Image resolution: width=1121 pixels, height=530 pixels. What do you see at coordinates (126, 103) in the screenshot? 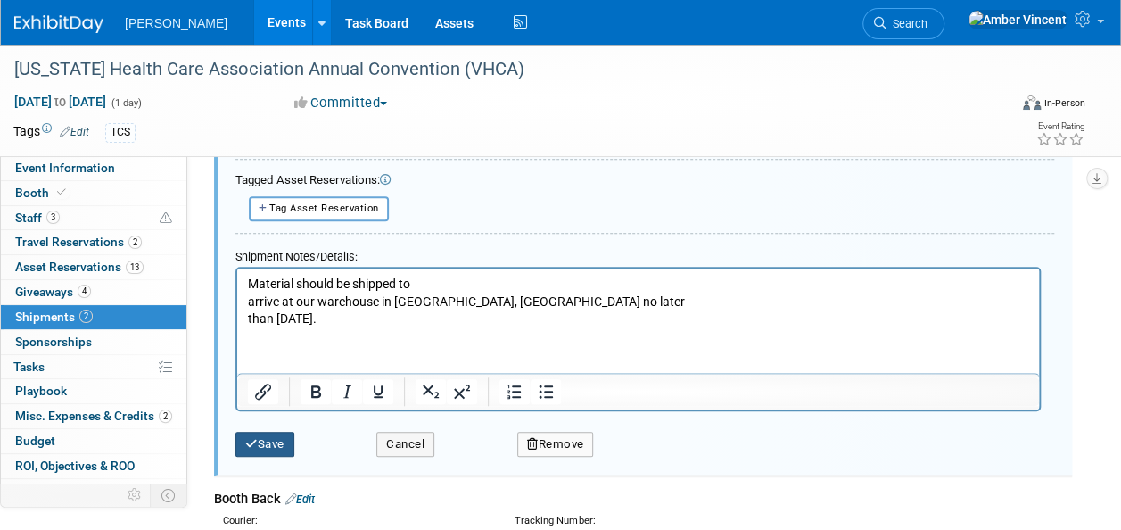
I see `span: (1 day)` at bounding box center [126, 103].